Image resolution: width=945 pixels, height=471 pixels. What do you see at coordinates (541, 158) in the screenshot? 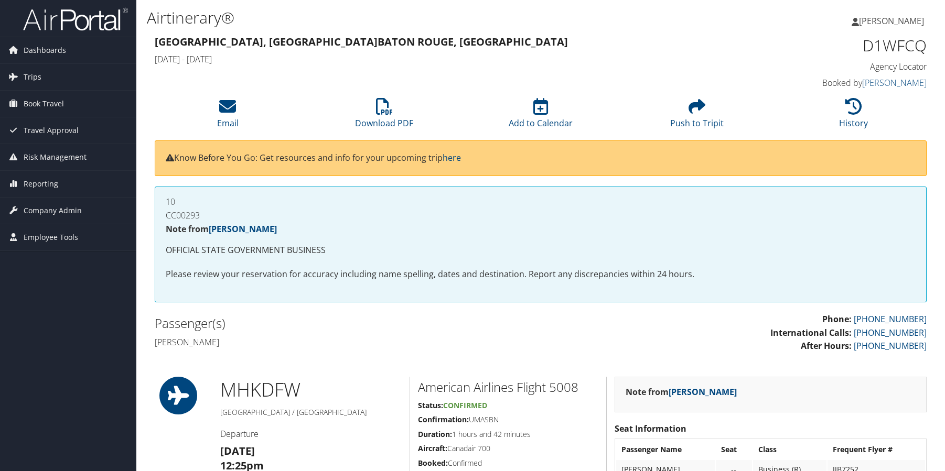
I see `p: Know Before You Go: Get resources and info for your upcoming trip` at bounding box center [541, 158].